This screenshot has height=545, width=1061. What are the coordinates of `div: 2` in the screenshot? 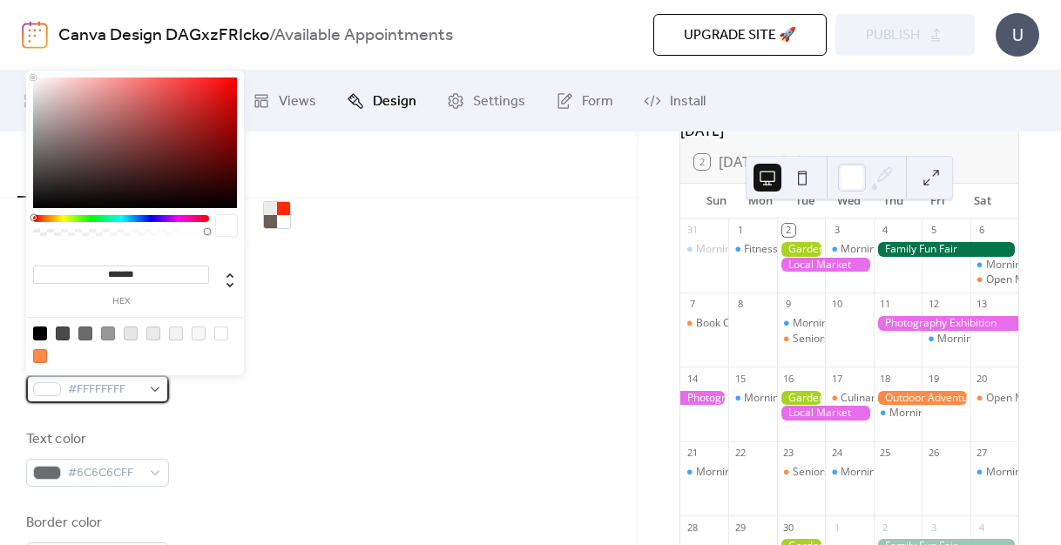 It's located at (788, 230).